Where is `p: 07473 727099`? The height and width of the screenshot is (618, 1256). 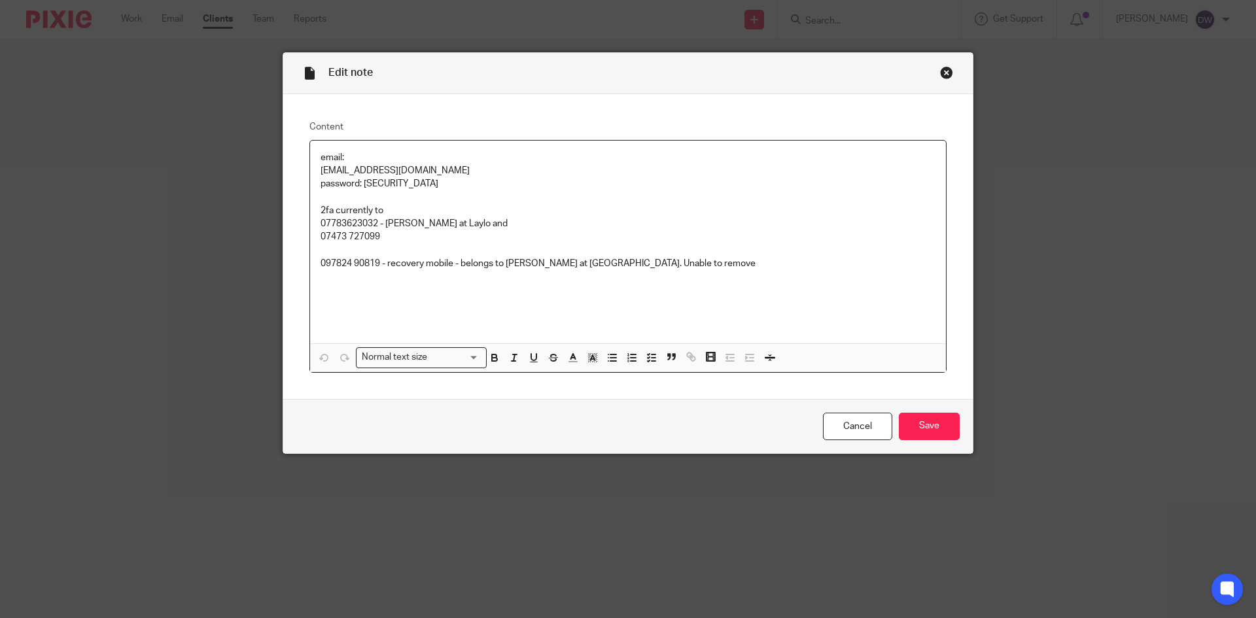
p: 07473 727099 is located at coordinates (628, 237).